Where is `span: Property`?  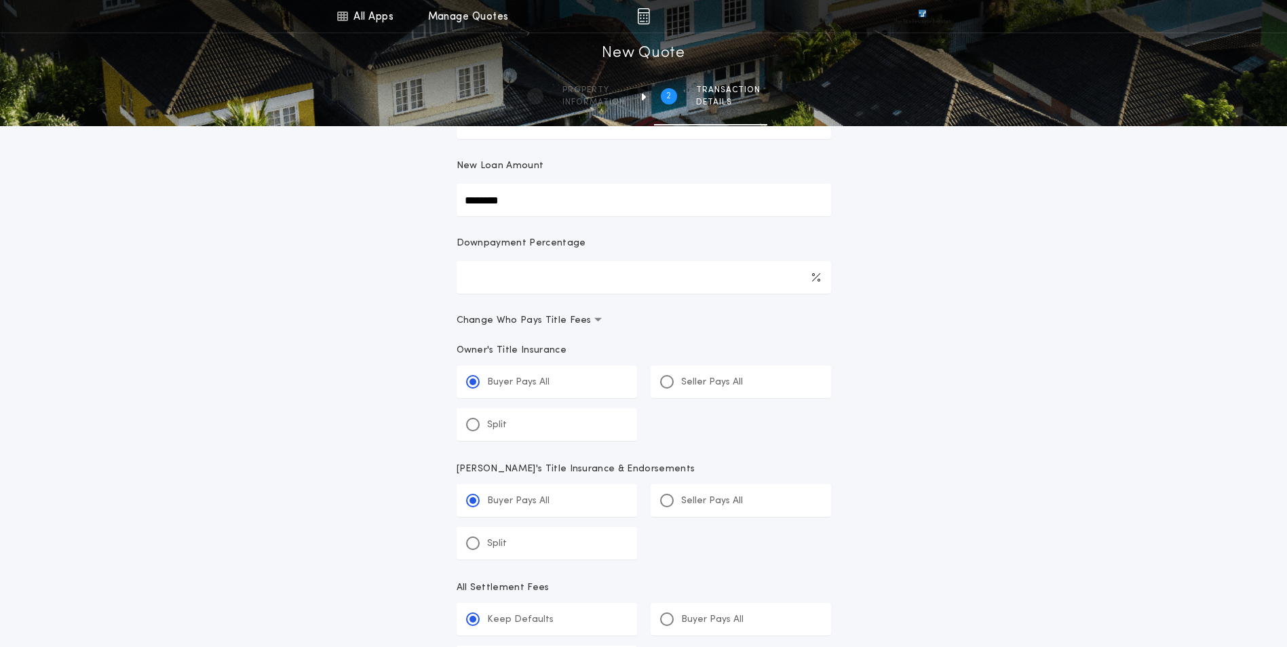 span: Property is located at coordinates (594, 90).